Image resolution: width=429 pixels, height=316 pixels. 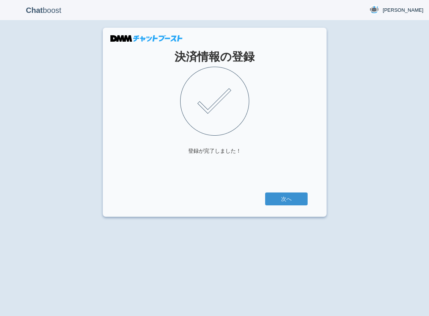 I want to click on div: 登録が完了しました！, so click(x=215, y=151).